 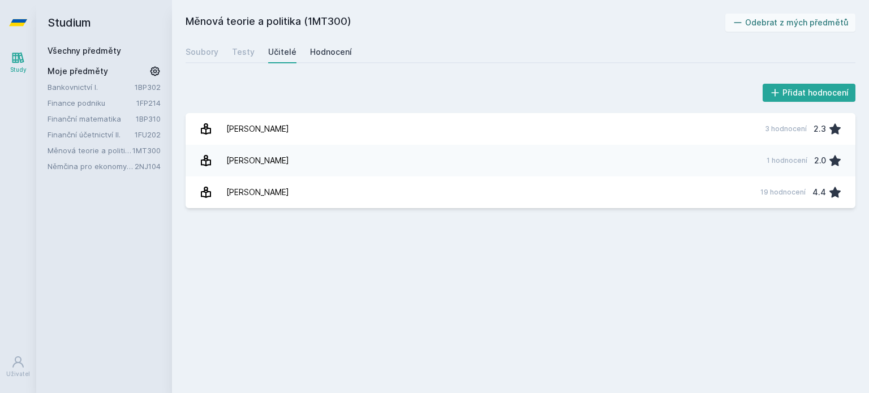 I want to click on a: Všechny předměty, so click(x=84, y=50).